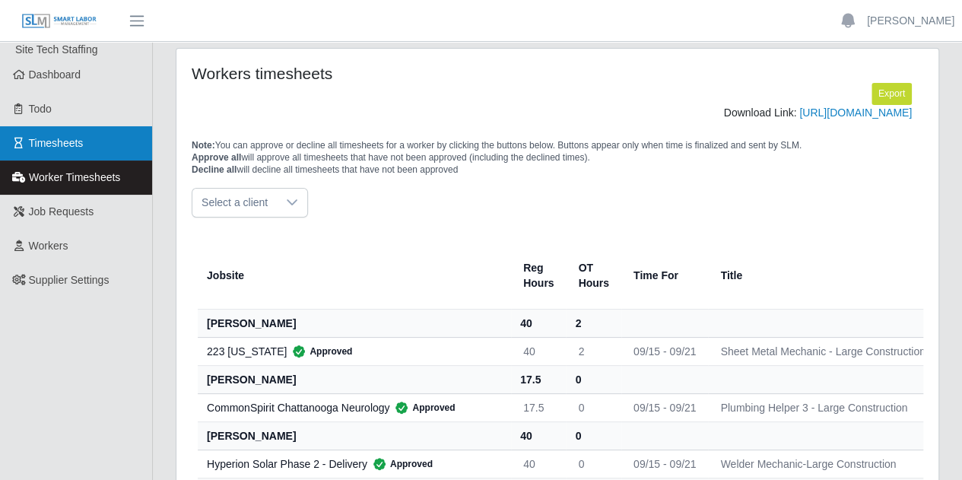 Image resolution: width=962 pixels, height=480 pixels. I want to click on th: OT Hours, so click(593, 275).